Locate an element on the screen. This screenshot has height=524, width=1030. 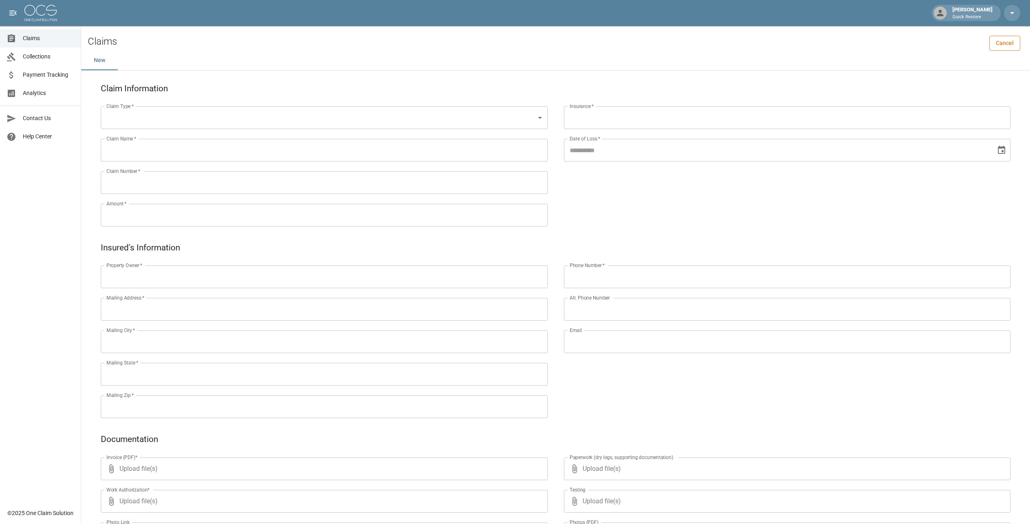
span: Claims is located at coordinates (48, 38).